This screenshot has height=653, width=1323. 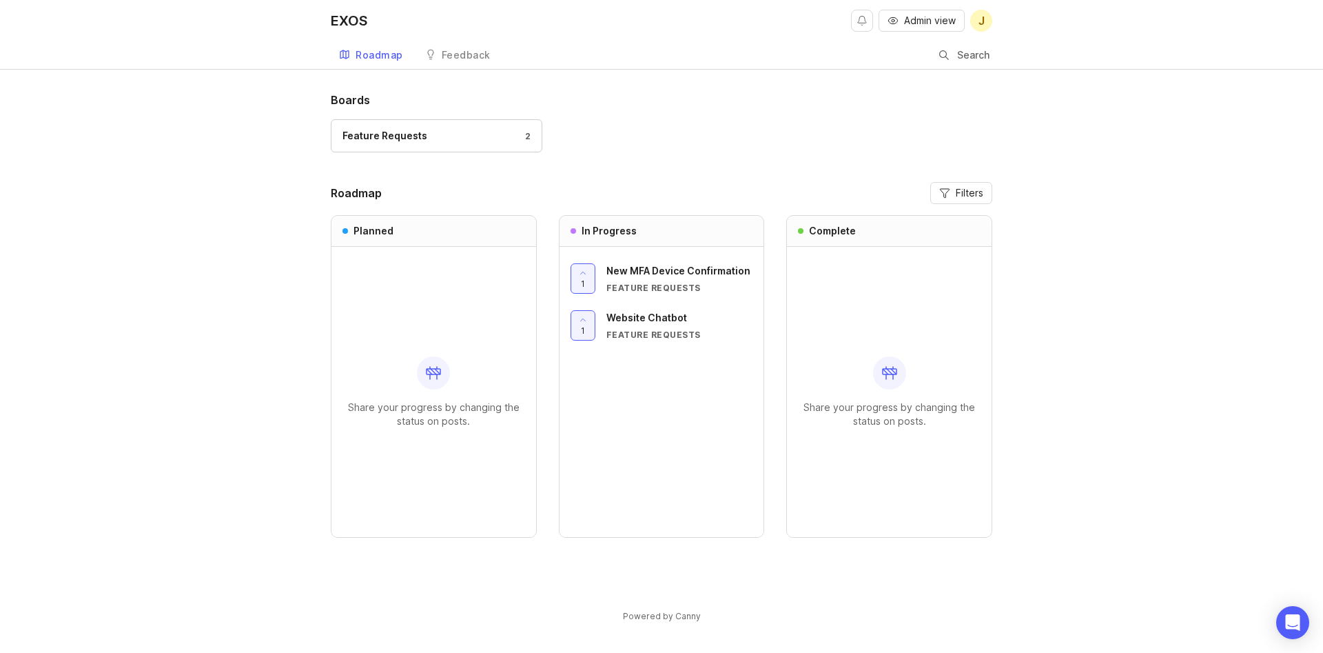 I want to click on h1: Boards, so click(x=662, y=100).